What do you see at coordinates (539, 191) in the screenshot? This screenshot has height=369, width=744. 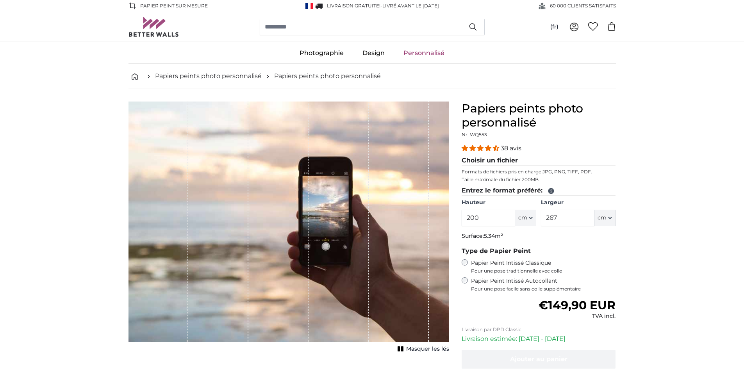 I see `legend: Entrez le format préféré:` at bounding box center [539, 191].